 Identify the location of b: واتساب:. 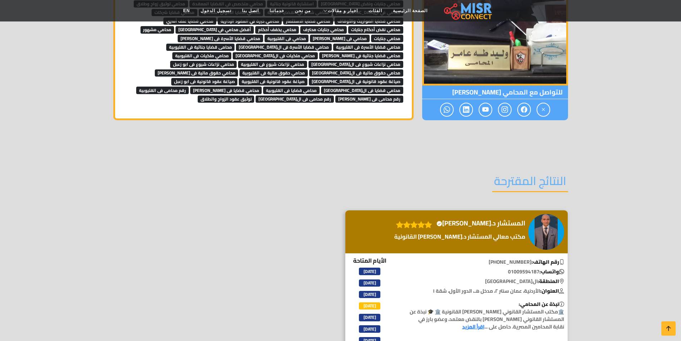
(552, 271).